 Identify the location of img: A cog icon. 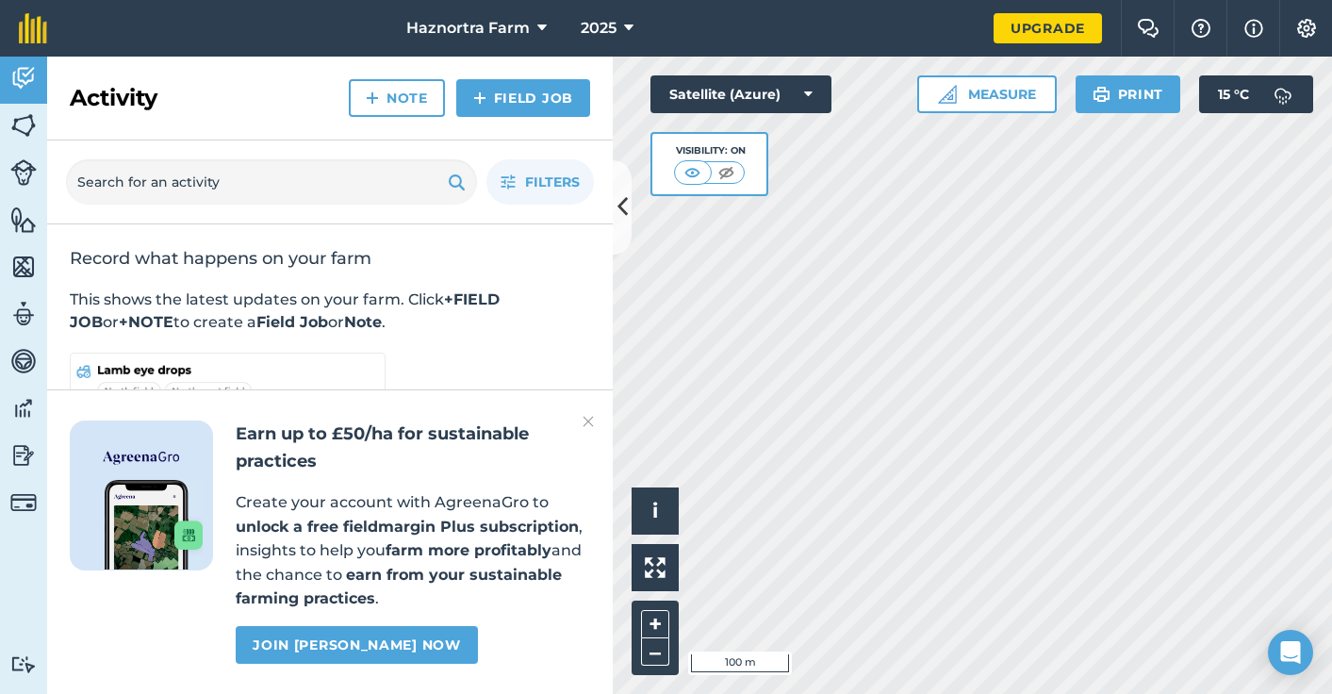
(1307, 28).